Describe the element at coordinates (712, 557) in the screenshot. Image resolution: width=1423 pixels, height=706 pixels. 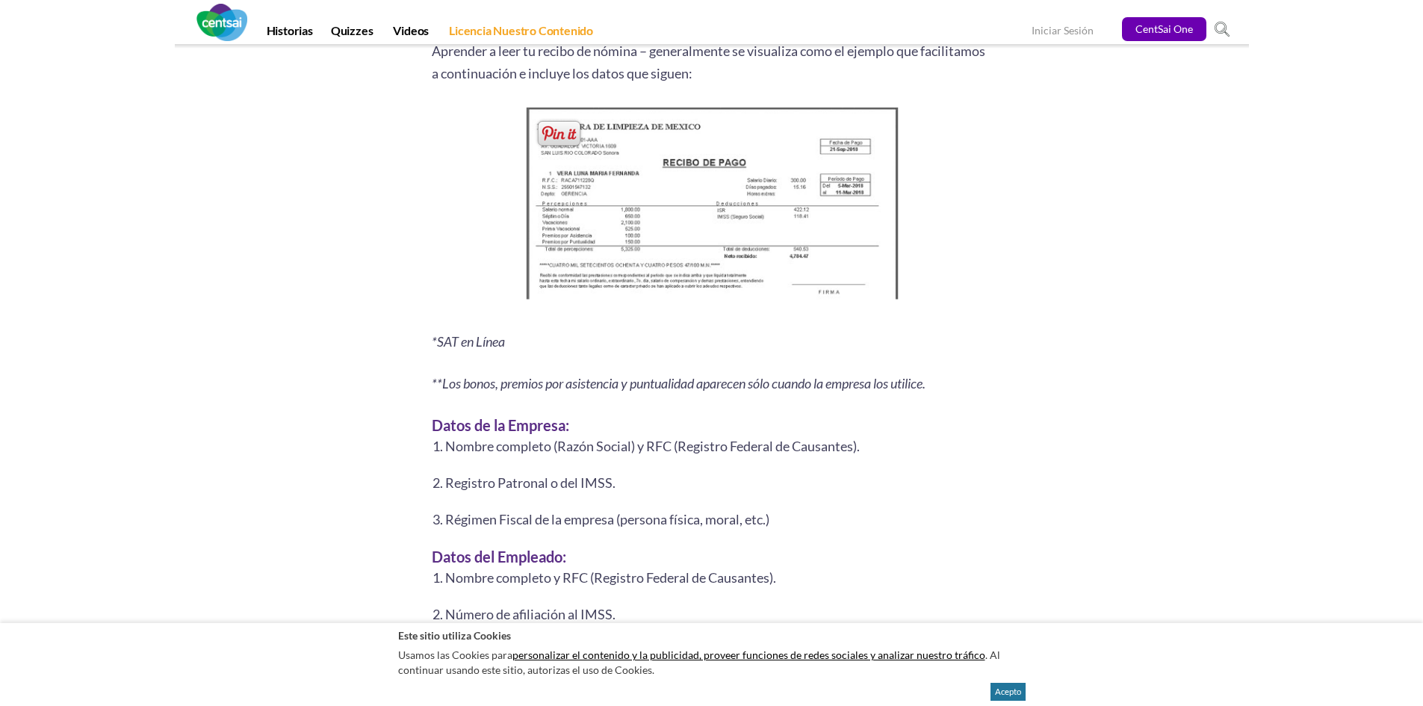
I see `h3: Datos del Empleado:` at that location.